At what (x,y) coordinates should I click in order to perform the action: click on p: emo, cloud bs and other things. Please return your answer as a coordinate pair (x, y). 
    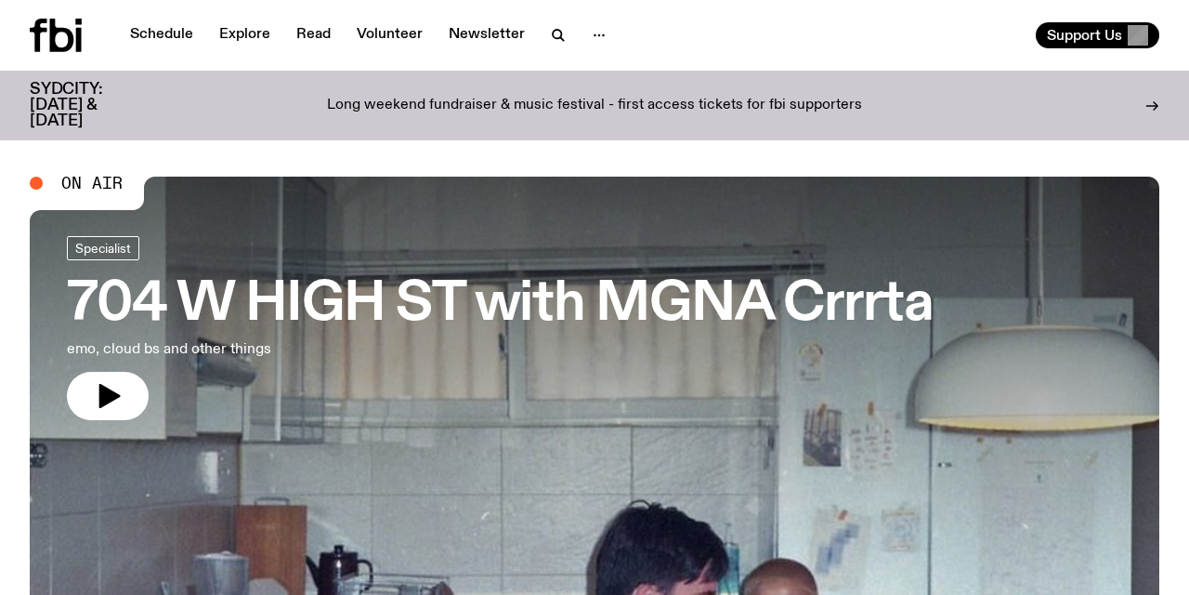
    Looking at the image, I should click on (305, 349).